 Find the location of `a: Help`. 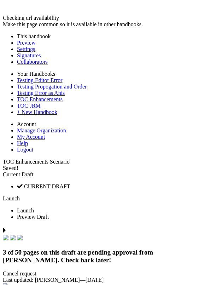

a: Help is located at coordinates (22, 143).